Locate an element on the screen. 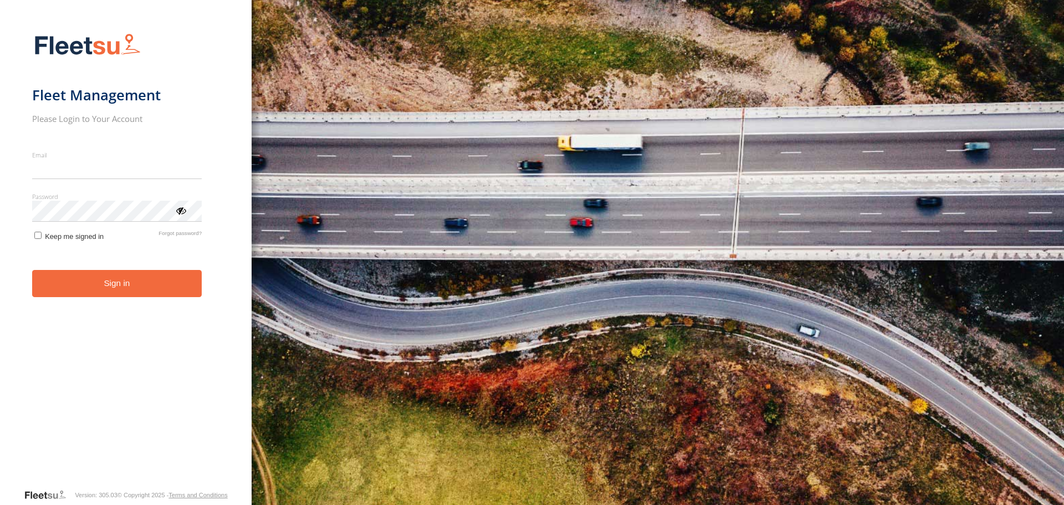  label: Password is located at coordinates (117, 196).